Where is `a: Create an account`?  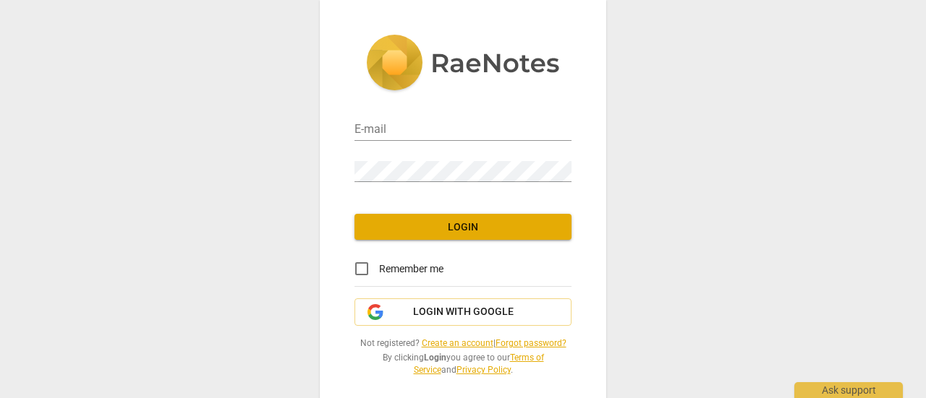
a: Create an account is located at coordinates (457, 343).